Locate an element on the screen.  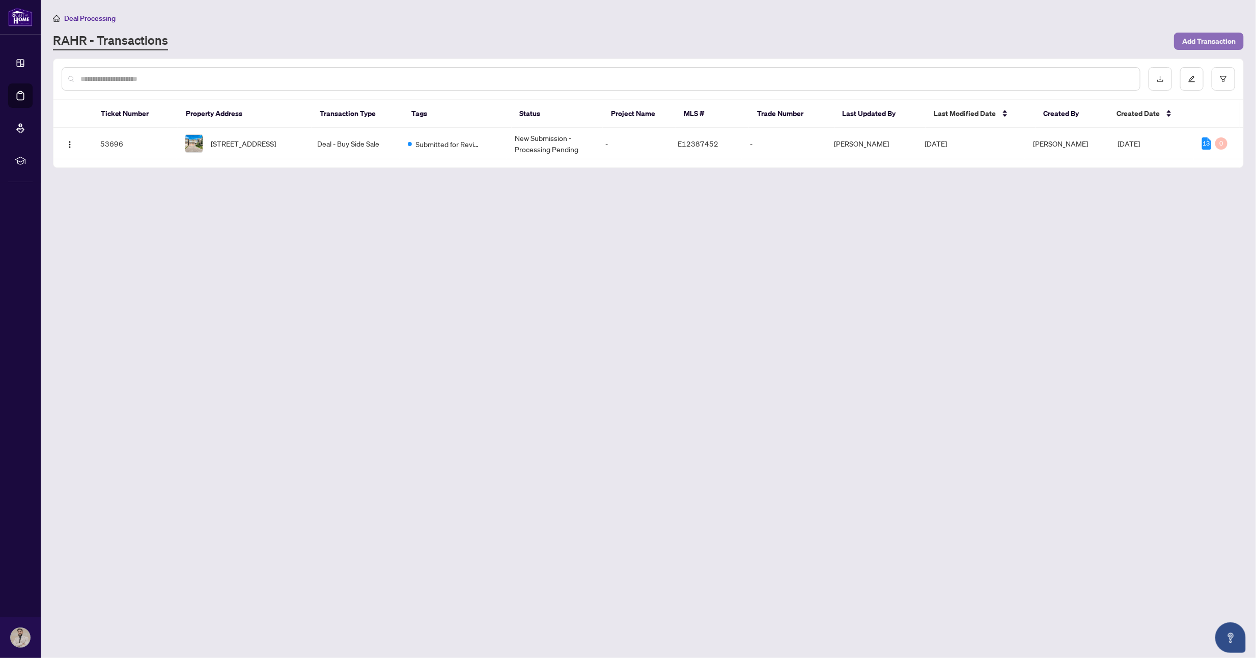
button: Add Transaction is located at coordinates (1209, 41).